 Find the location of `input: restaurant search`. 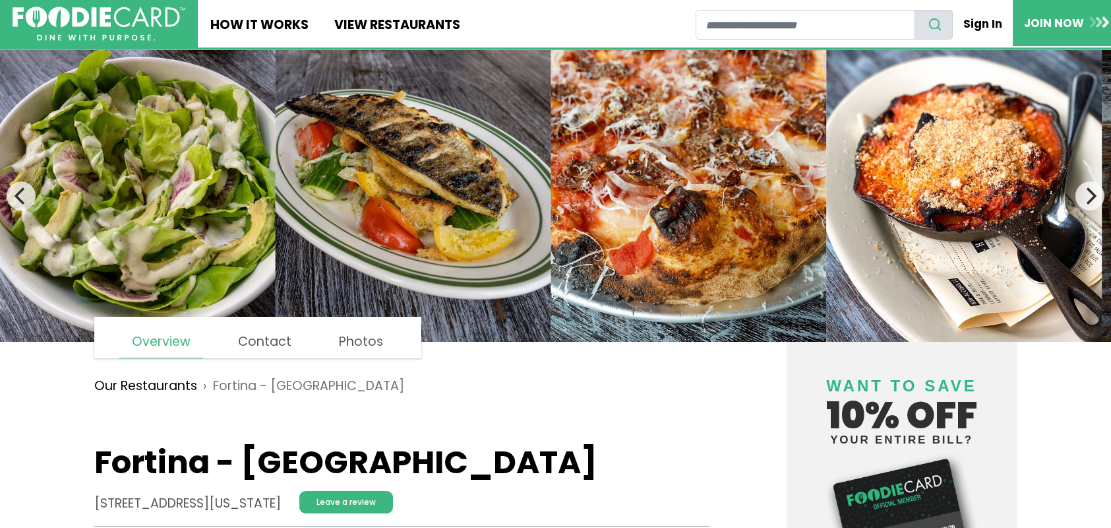

input: restaurant search is located at coordinates (805, 24).